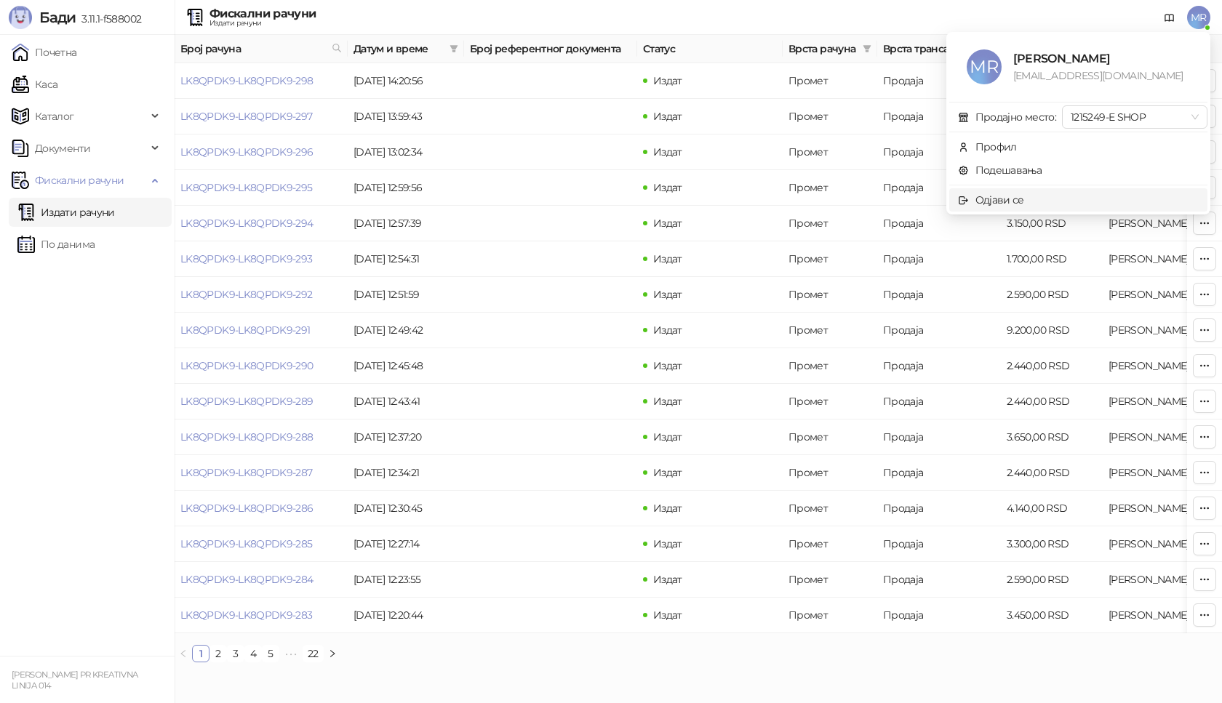  I want to click on li: 2, so click(218, 654).